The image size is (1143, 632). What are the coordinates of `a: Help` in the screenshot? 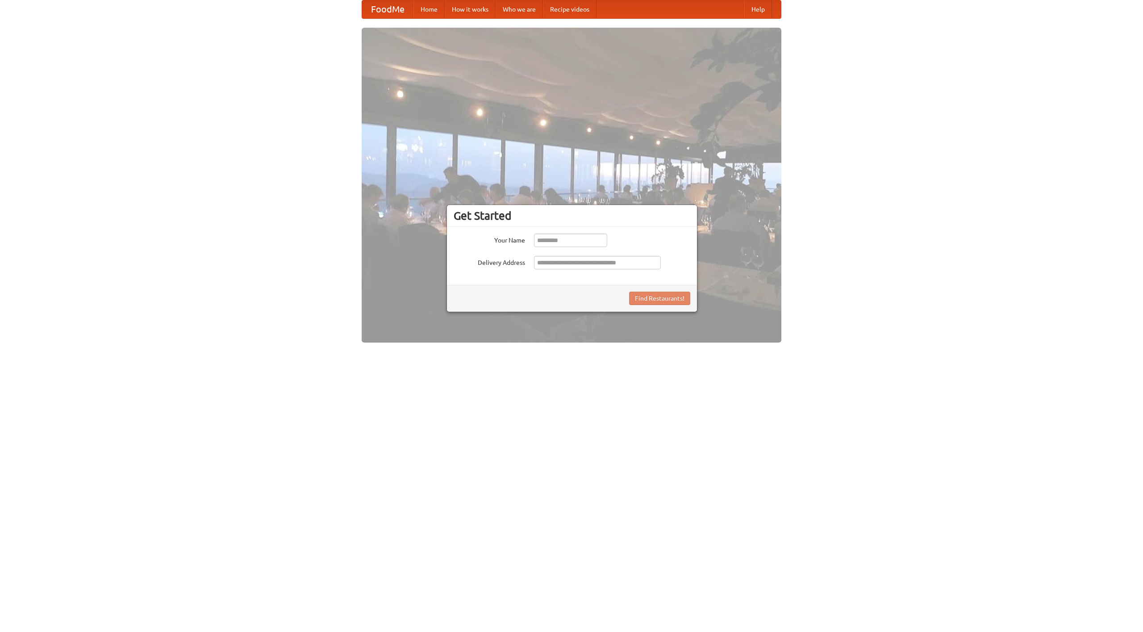 It's located at (758, 9).